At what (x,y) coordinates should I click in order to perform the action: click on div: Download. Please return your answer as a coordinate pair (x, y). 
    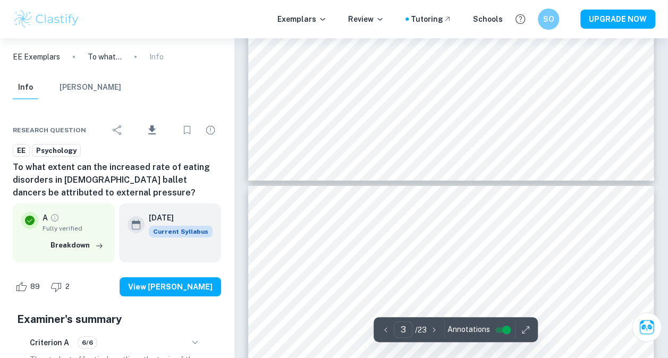
    Looking at the image, I should click on (152, 130).